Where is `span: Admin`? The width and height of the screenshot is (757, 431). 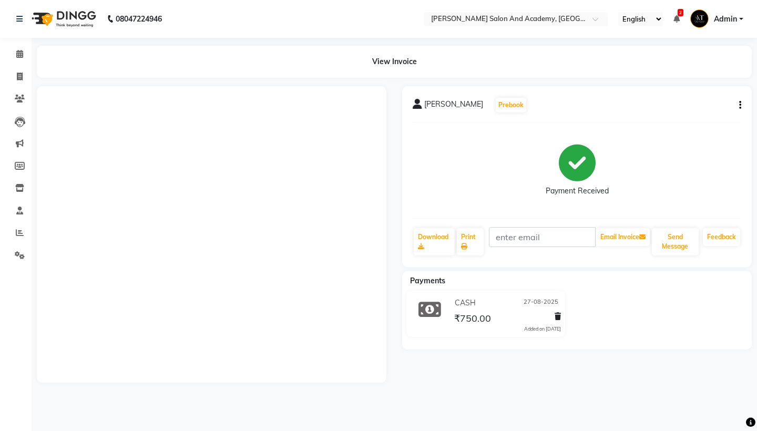
span: Admin is located at coordinates (726, 19).